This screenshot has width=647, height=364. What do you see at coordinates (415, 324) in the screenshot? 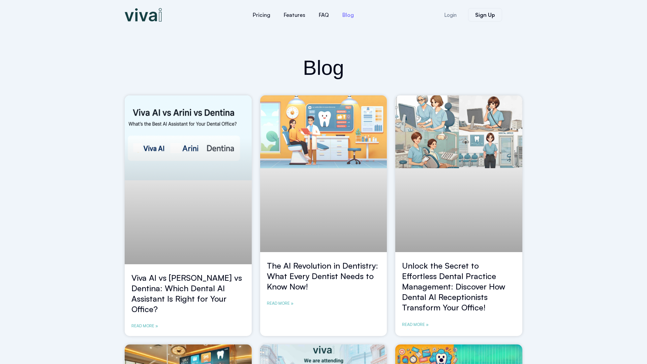
I see `a: Read more about Unlock the Secret to Effortless Dental Practice Management: Discover How Dental A...` at bounding box center [415, 324].